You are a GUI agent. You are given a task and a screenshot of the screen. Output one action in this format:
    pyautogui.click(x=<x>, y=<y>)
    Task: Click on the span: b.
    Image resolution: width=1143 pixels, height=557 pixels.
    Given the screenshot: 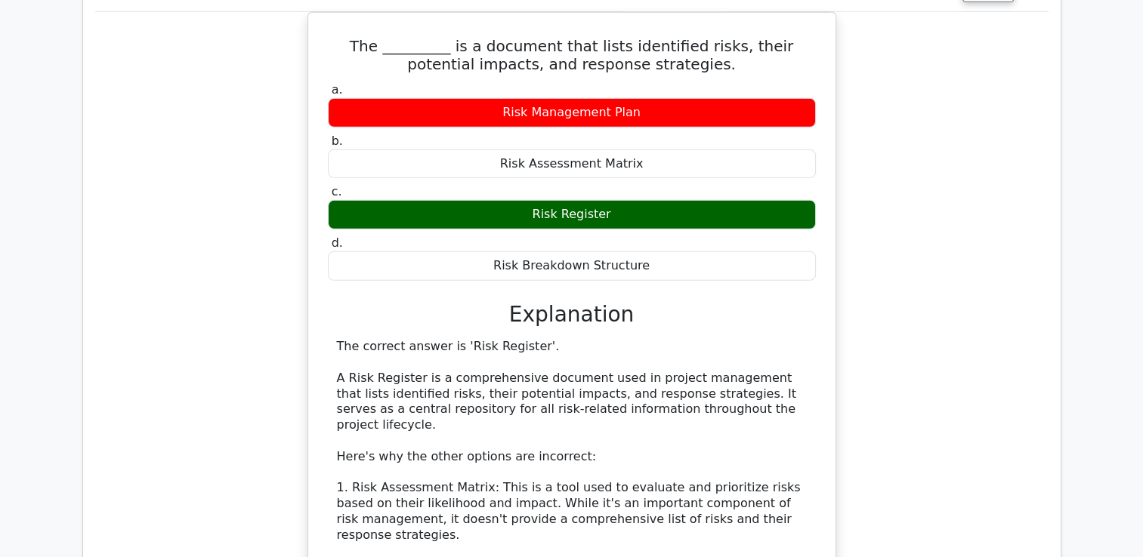 What is the action you would take?
    pyautogui.click(x=337, y=140)
    